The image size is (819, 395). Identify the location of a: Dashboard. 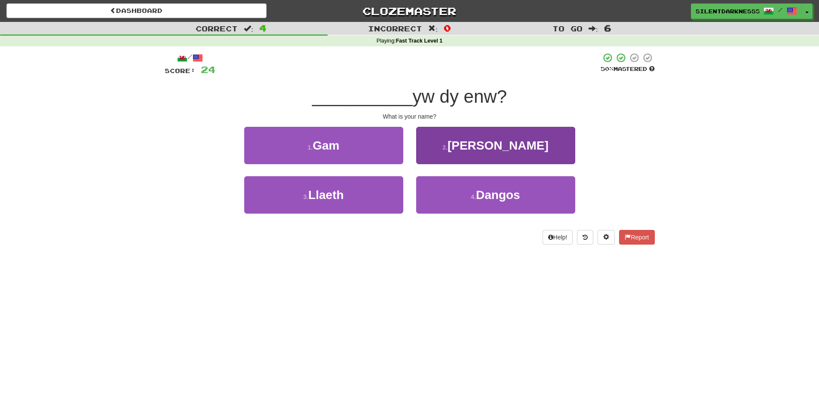
(136, 11).